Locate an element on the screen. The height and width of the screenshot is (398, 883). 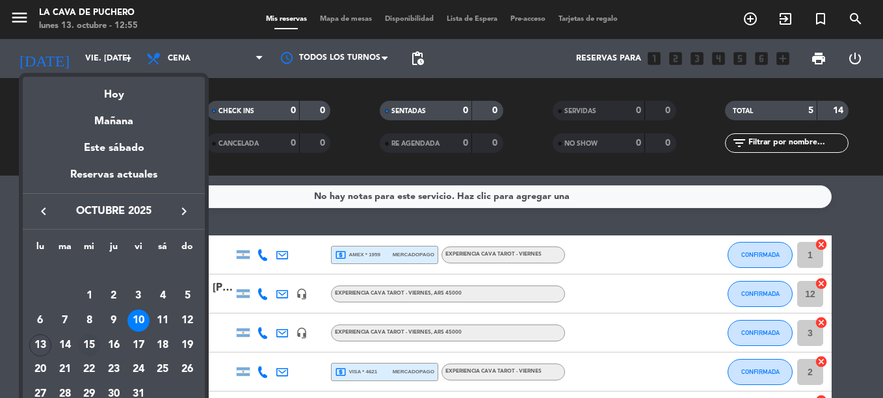
div: 7 is located at coordinates (65, 321).